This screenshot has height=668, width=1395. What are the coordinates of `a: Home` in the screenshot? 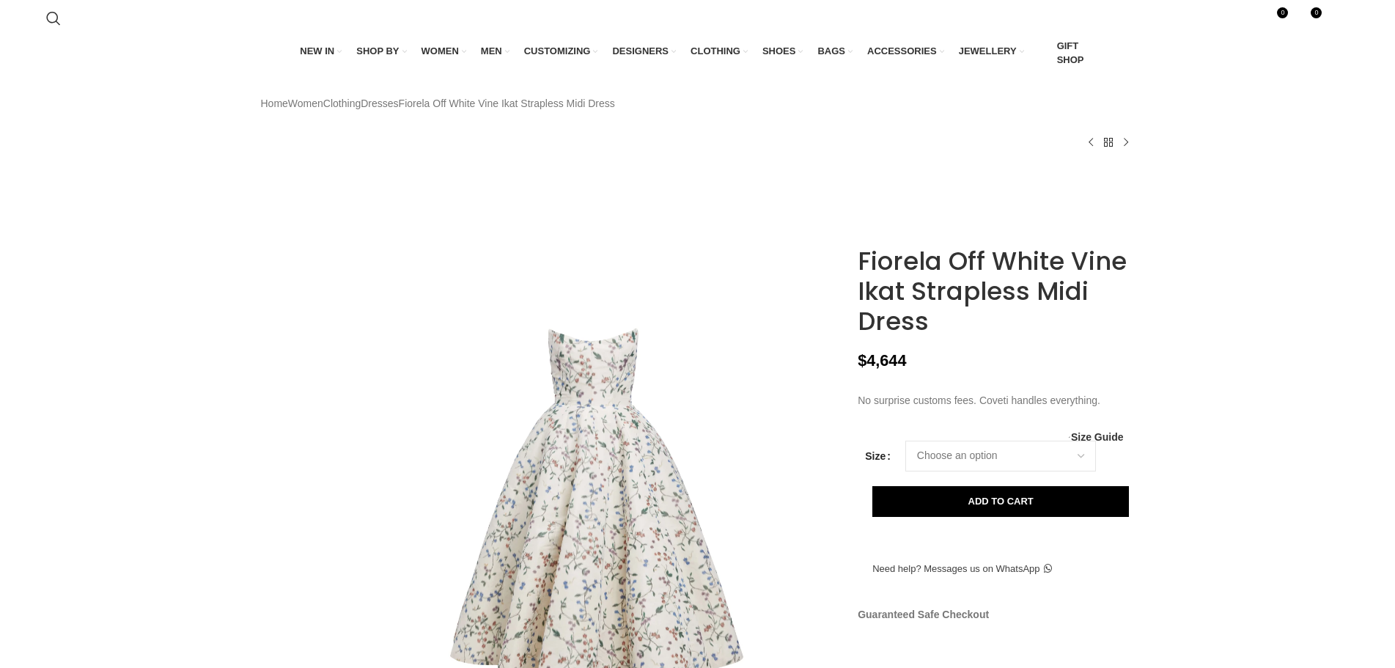 It's located at (274, 103).